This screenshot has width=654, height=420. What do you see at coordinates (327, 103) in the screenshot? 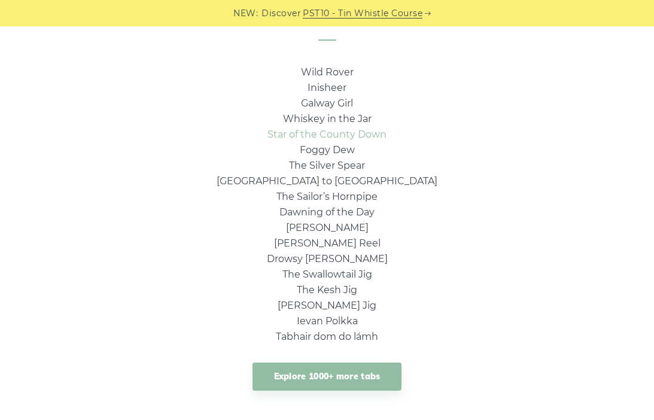
I see `a: Galway Girl` at bounding box center [327, 103].